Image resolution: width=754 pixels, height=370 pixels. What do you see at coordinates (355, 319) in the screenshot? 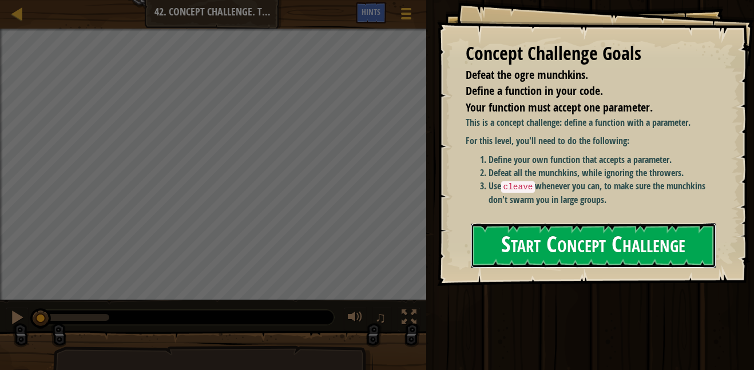
I see `button: Adjust volume` at bounding box center [355, 319].